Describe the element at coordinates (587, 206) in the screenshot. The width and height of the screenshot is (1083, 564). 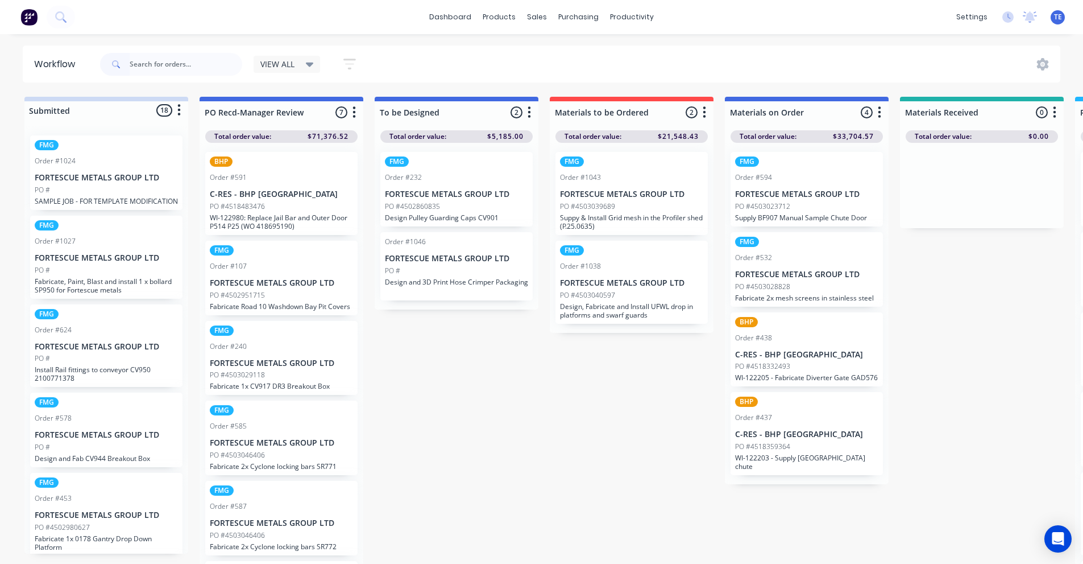
I see `p: PO #4503039689` at that location.